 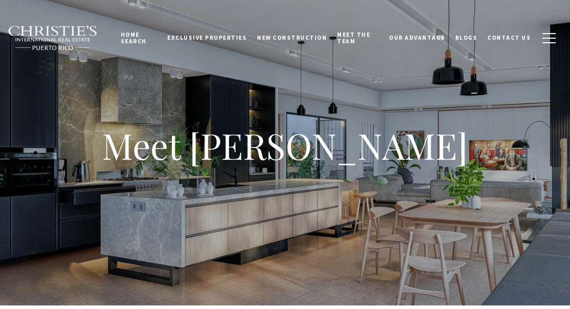 I want to click on button: button, so click(x=549, y=38).